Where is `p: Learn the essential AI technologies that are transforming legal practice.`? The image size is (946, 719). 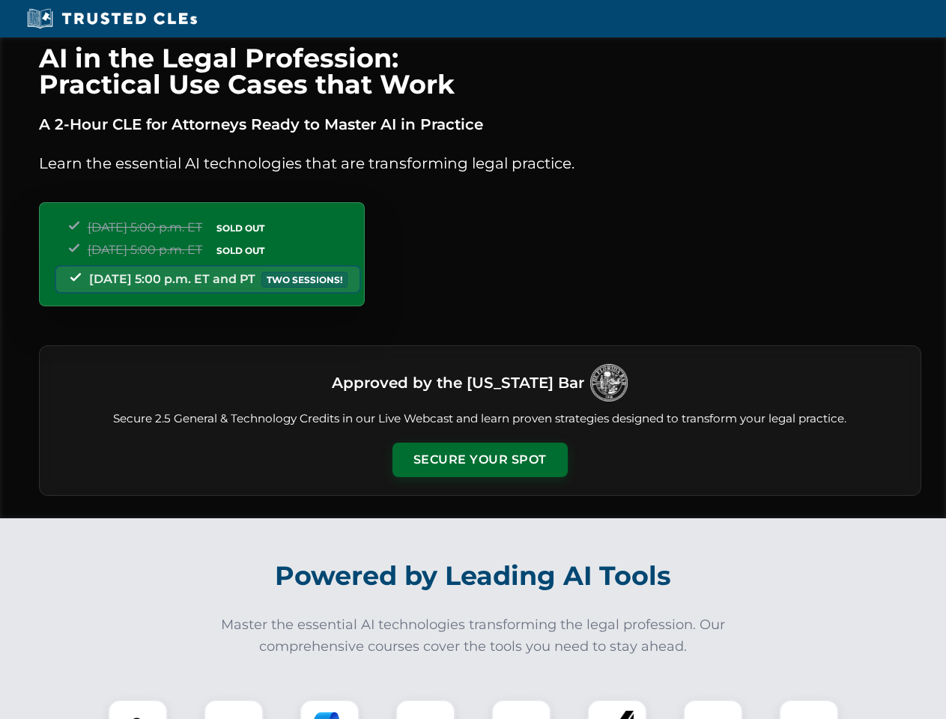
p: Learn the essential AI technologies that are transforming legal practice. is located at coordinates (480, 163).